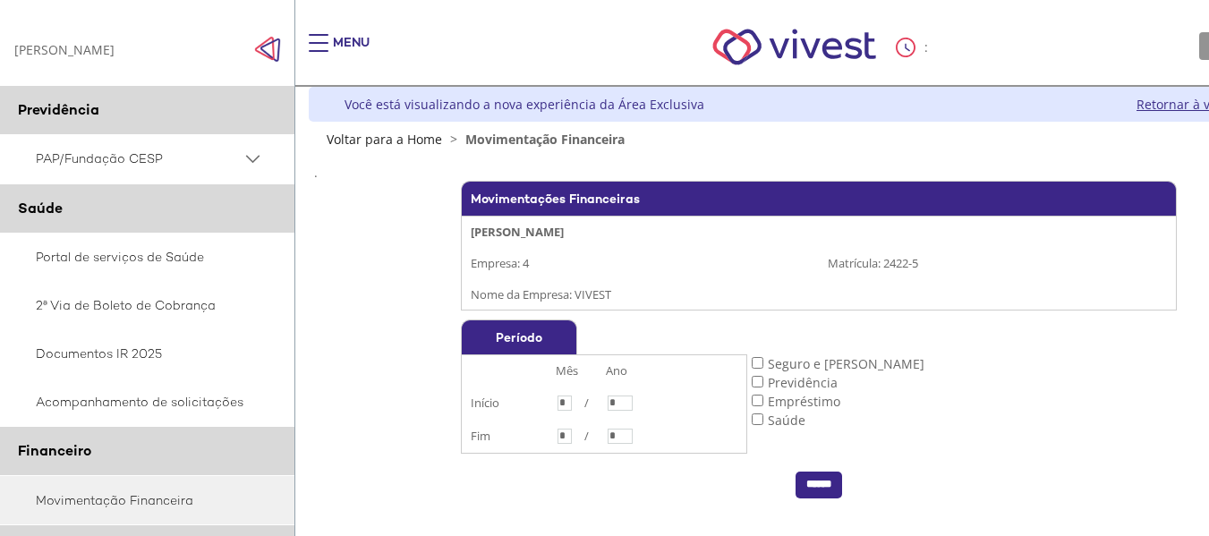 This screenshot has width=1209, height=536. I want to click on a: Voltar para a Home, so click(384, 139).